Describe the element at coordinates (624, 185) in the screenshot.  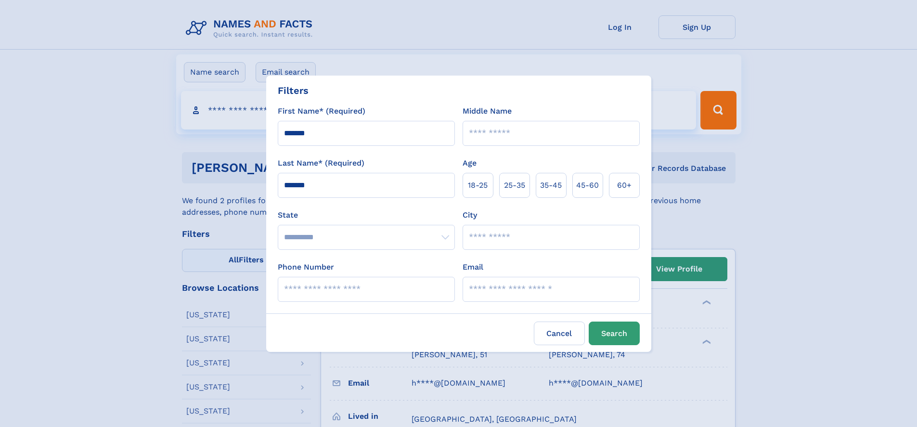
I see `span: 60+` at that location.